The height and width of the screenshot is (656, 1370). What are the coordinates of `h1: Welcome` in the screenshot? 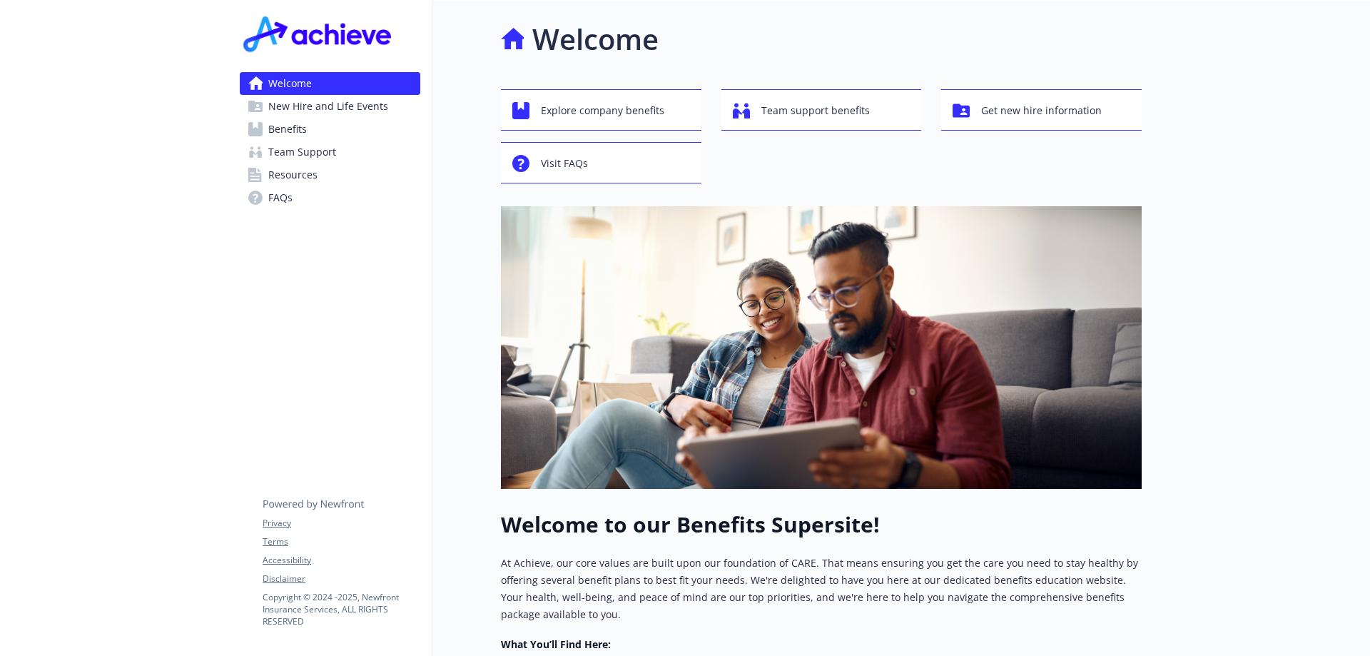 It's located at (595, 39).